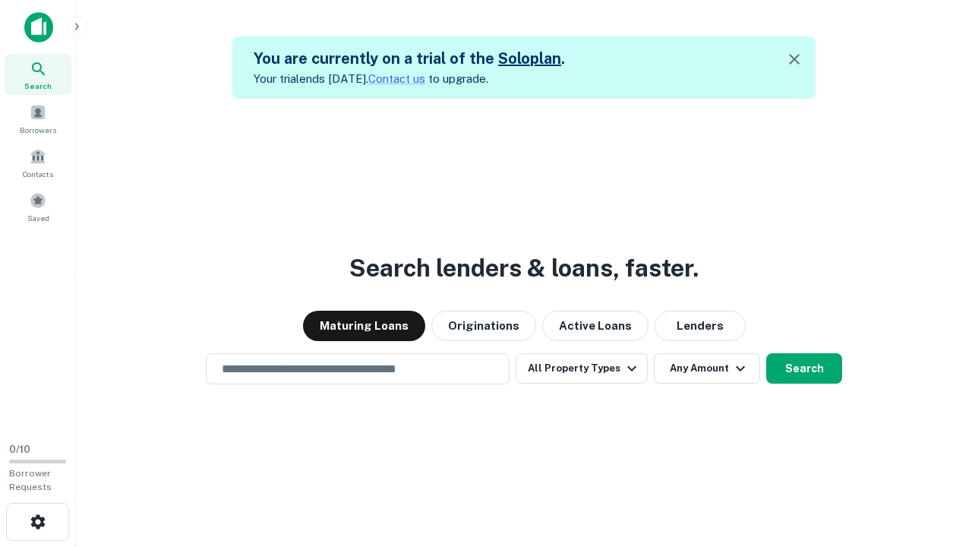  What do you see at coordinates (30, 480) in the screenshot?
I see `span: Borrower Requests` at bounding box center [30, 480].